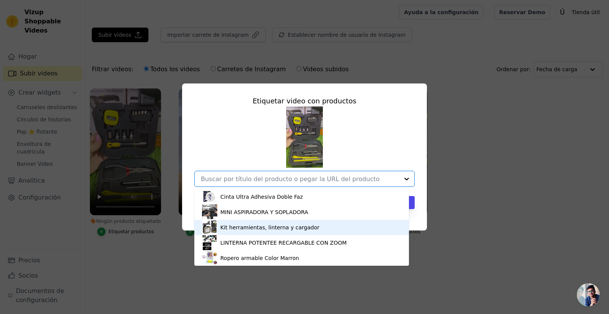  What do you see at coordinates (264, 212) in the screenshot?
I see `div: MINI ASPIRADORA Y SOPLADORA` at bounding box center [264, 212].